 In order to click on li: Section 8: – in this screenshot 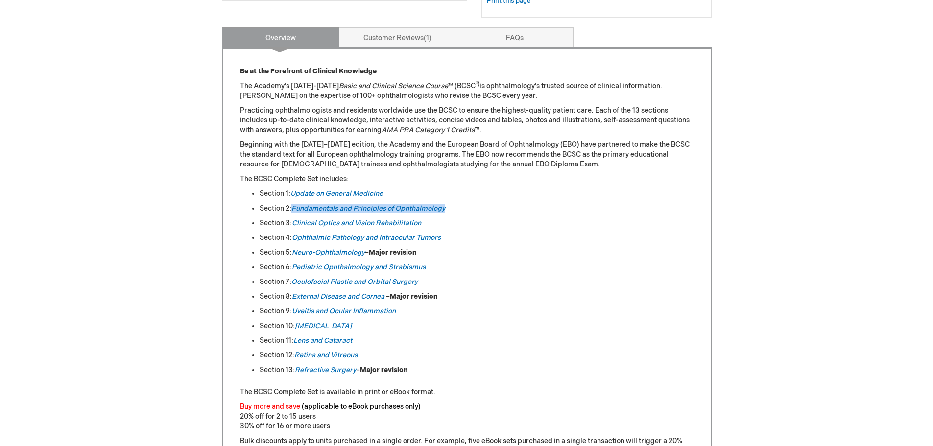, I will do `click(477, 297)`.